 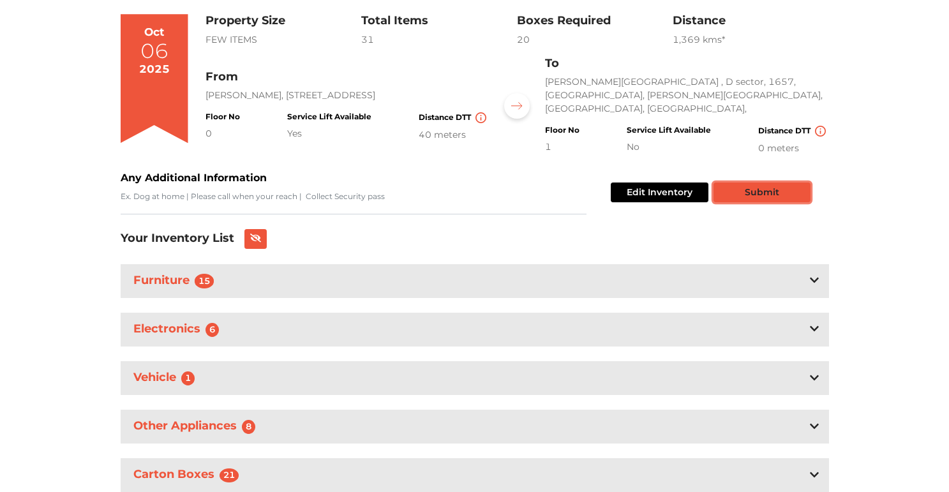 I want to click on div: No, so click(x=669, y=147).